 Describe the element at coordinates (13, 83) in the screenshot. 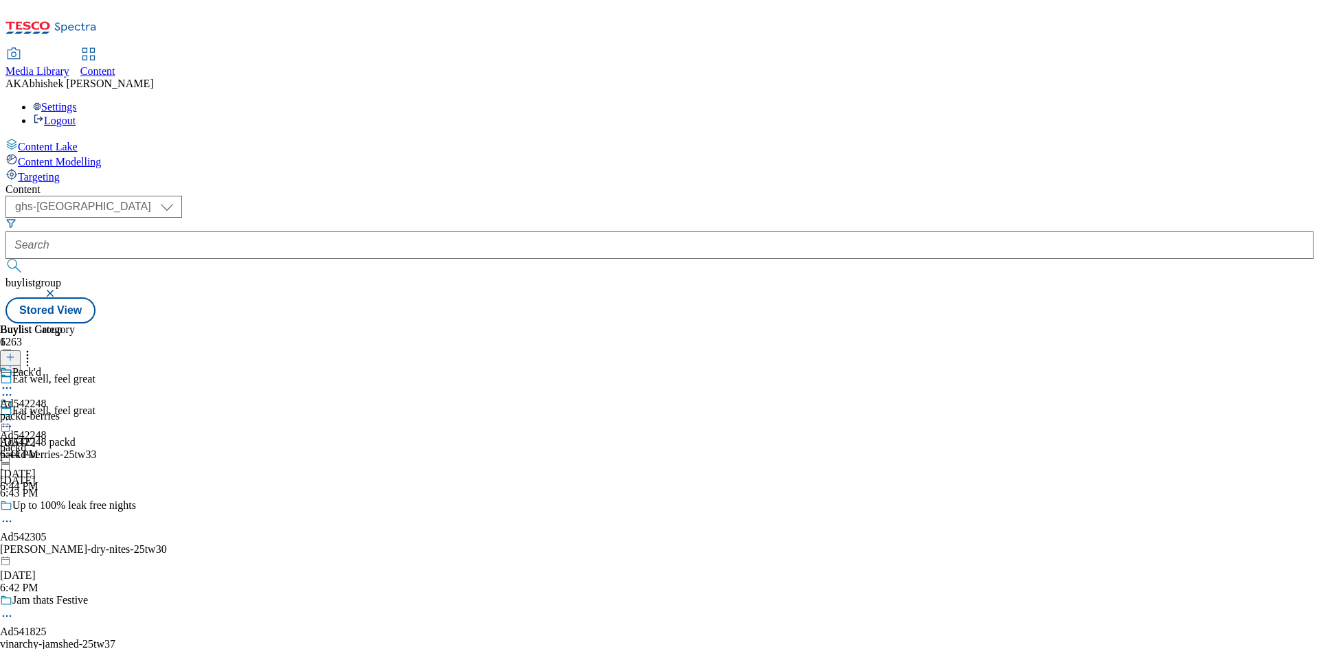

I see `span: AK` at that location.